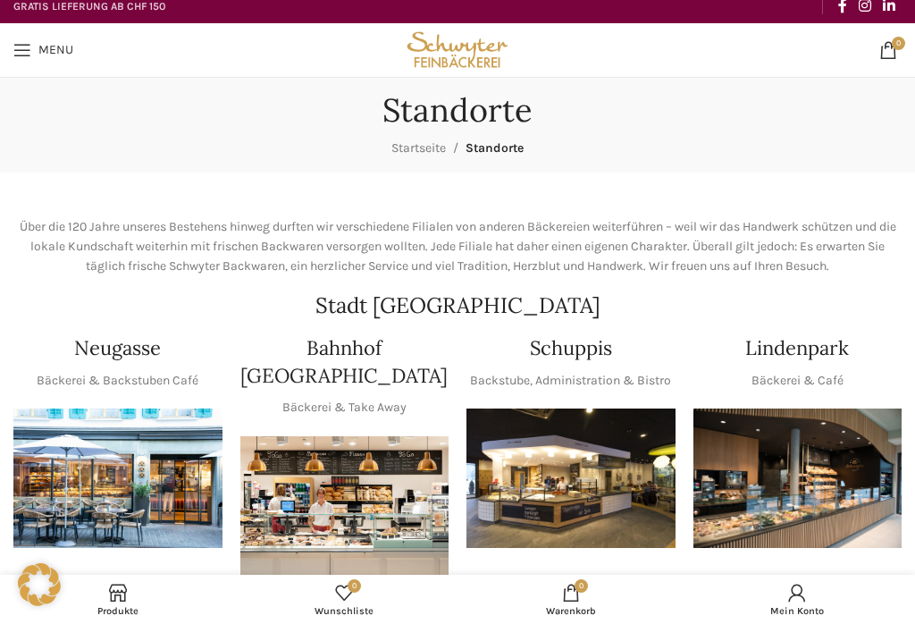 Image resolution: width=915 pixels, height=624 pixels. Describe the element at coordinates (571, 610) in the screenshot. I see `span: Warenkorb` at that location.